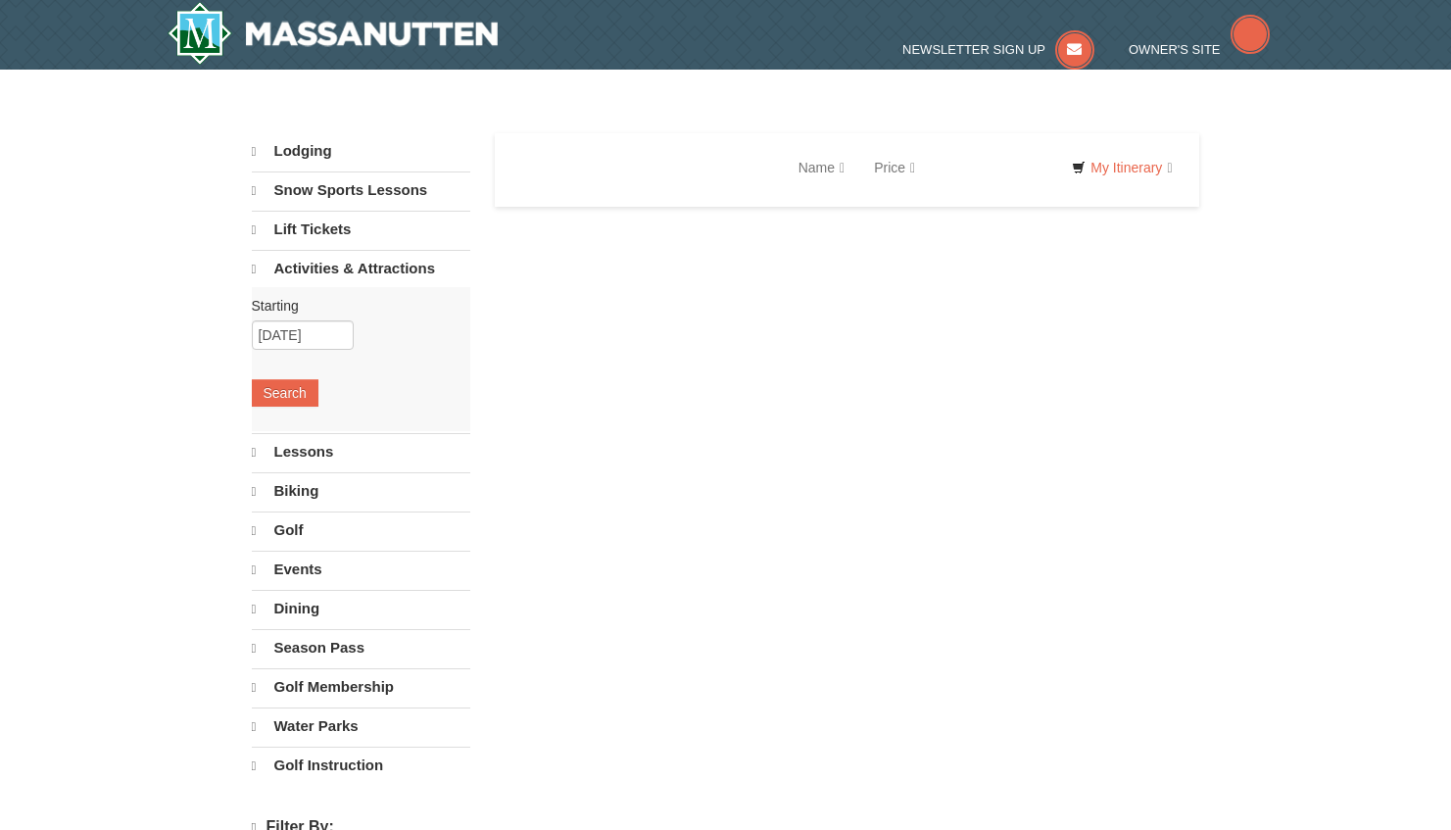 The width and height of the screenshot is (1451, 830). Describe the element at coordinates (1122, 168) in the screenshot. I see `a: My Itinerary` at that location.